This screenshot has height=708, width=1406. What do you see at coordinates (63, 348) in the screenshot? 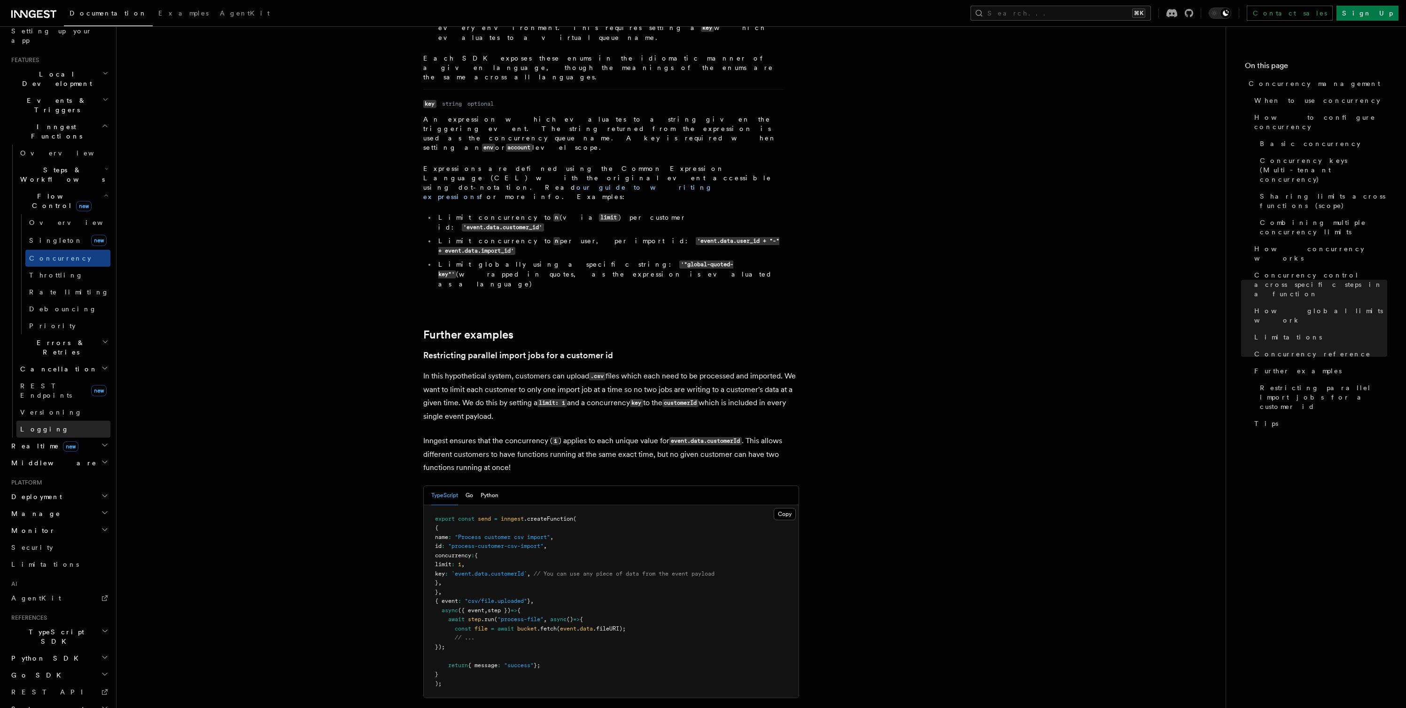
I see `button: Errors & Retries` at bounding box center [63, 348].